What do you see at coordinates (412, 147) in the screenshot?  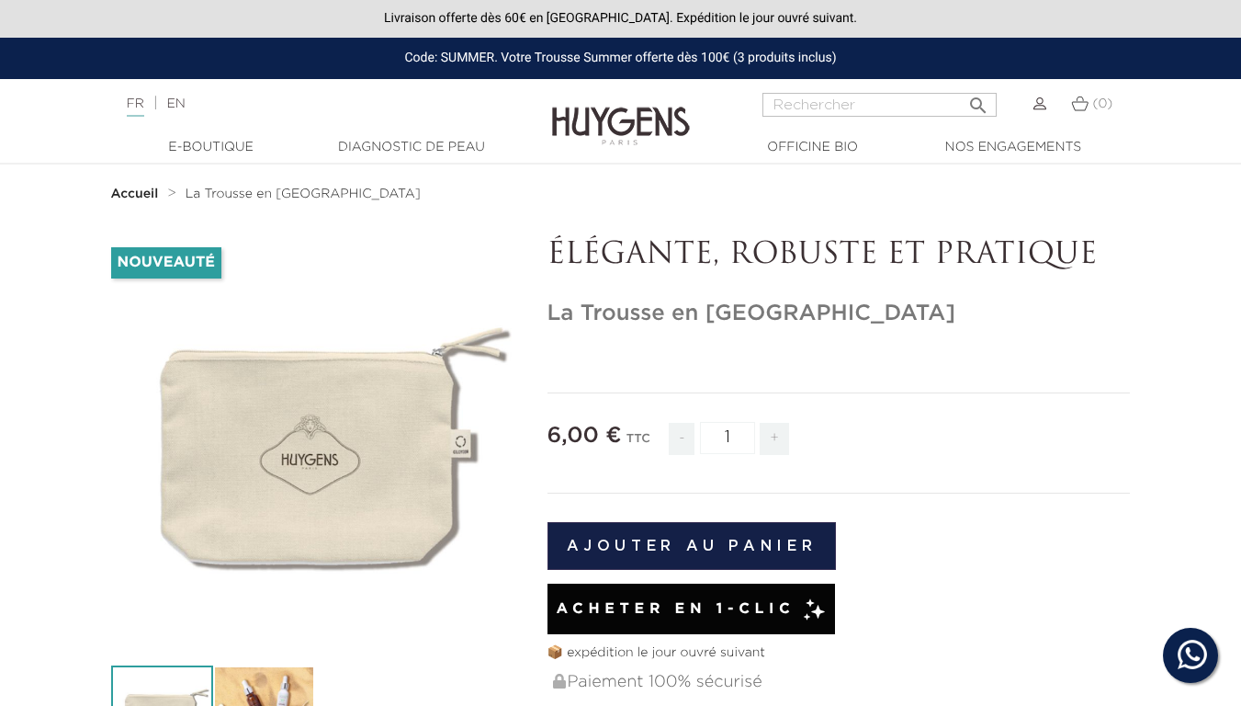 I see `a: Diagnostic de peau` at bounding box center [412, 147].